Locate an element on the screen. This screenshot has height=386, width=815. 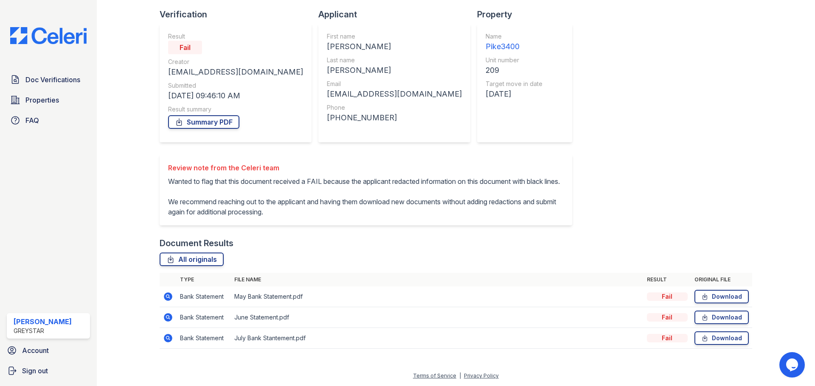
td: May Bank Statement.pdf is located at coordinates (437, 297).